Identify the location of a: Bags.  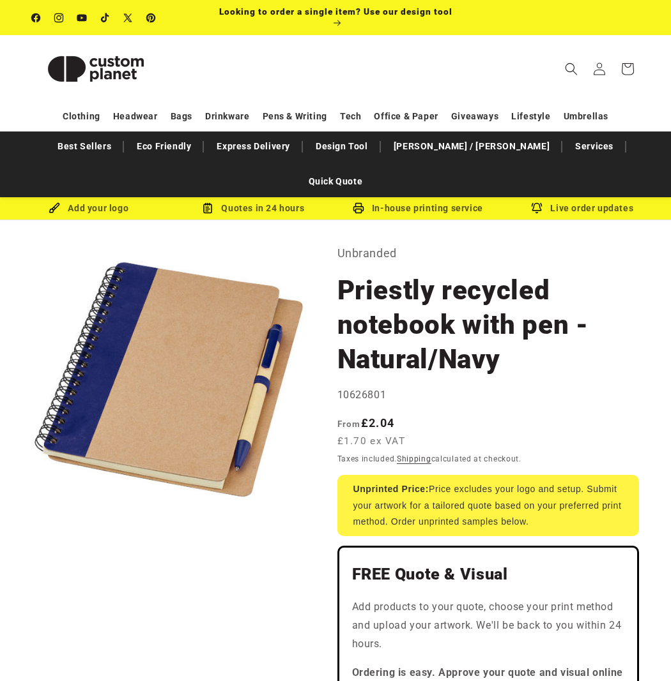
(181, 116).